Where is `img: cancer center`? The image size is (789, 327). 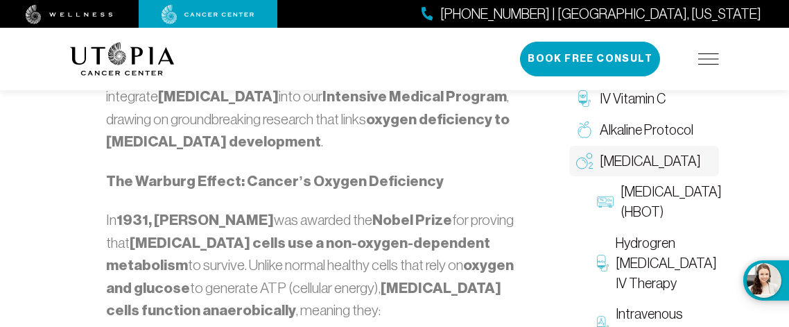
img: cancer center is located at coordinates (208, 15).